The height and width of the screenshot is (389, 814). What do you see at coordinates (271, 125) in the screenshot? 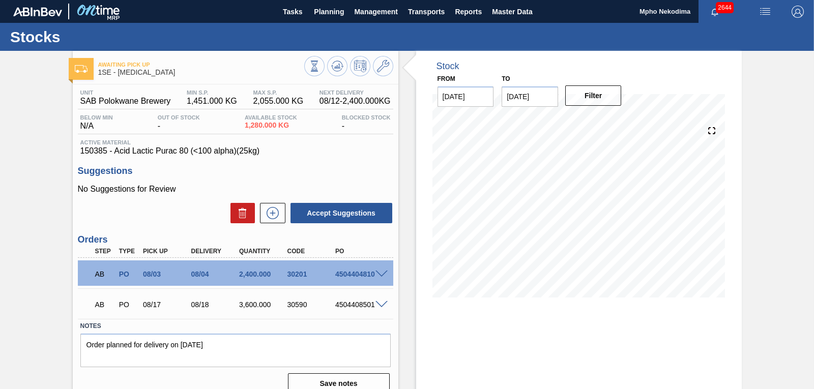
I see `span: 1,280.000 KG` at bounding box center [271, 125].